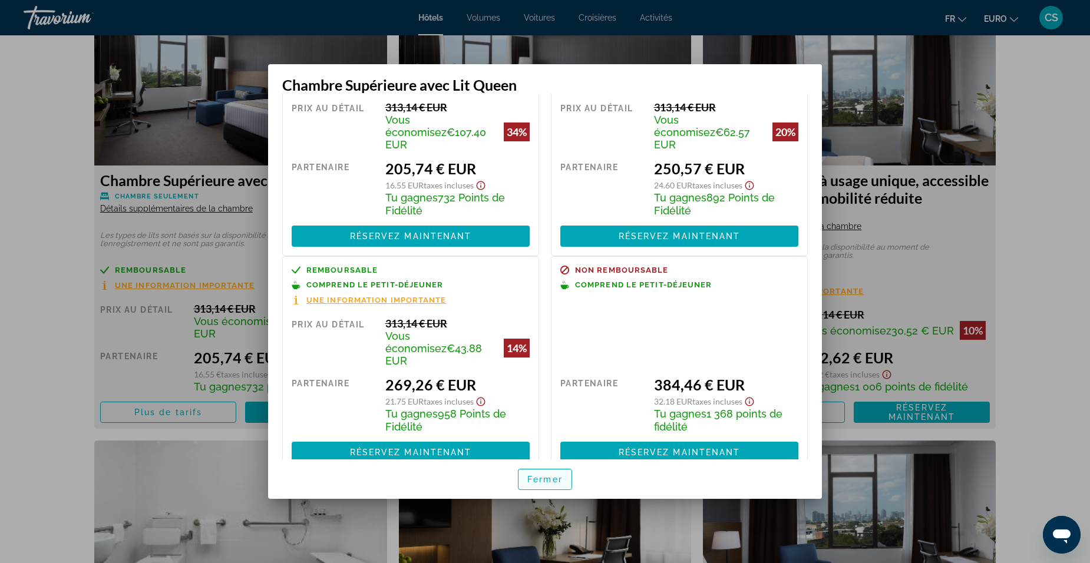 The height and width of the screenshot is (563, 1090). What do you see at coordinates (785, 132) in the screenshot?
I see `div: 20%` at bounding box center [785, 132].